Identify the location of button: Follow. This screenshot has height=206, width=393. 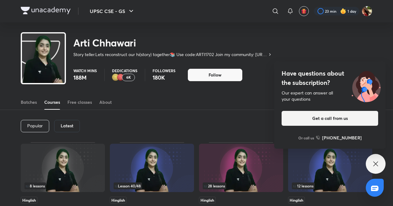
(215, 75).